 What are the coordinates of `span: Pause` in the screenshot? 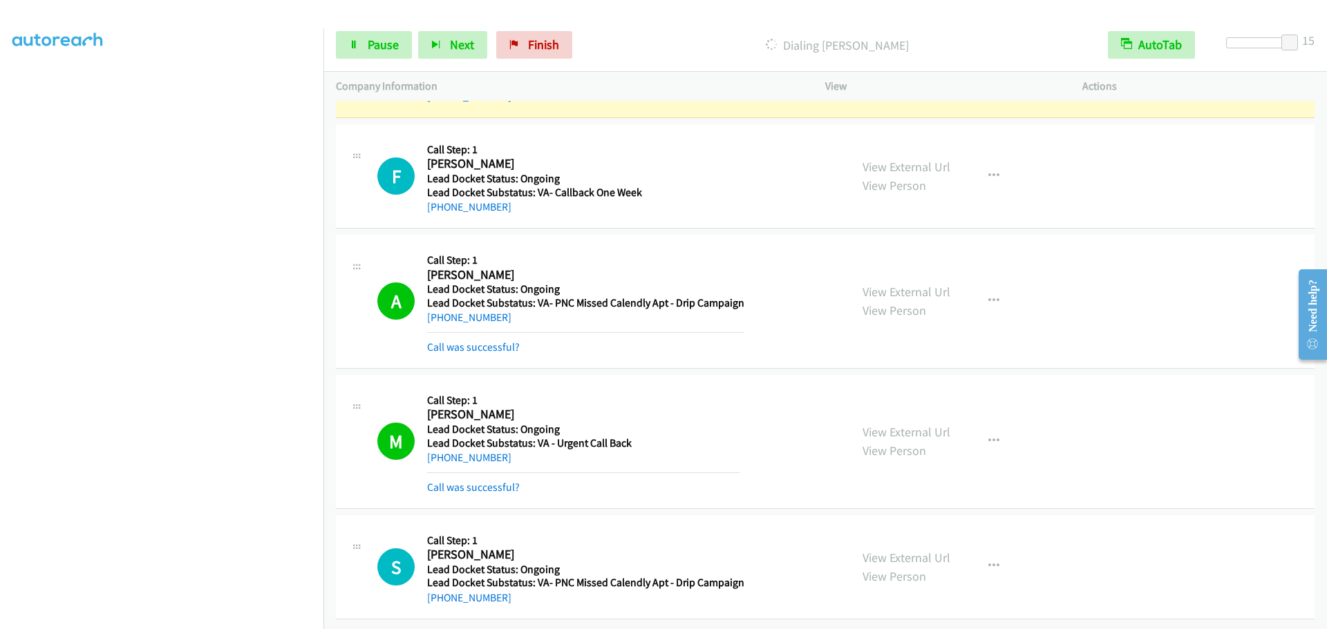 It's located at (383, 44).